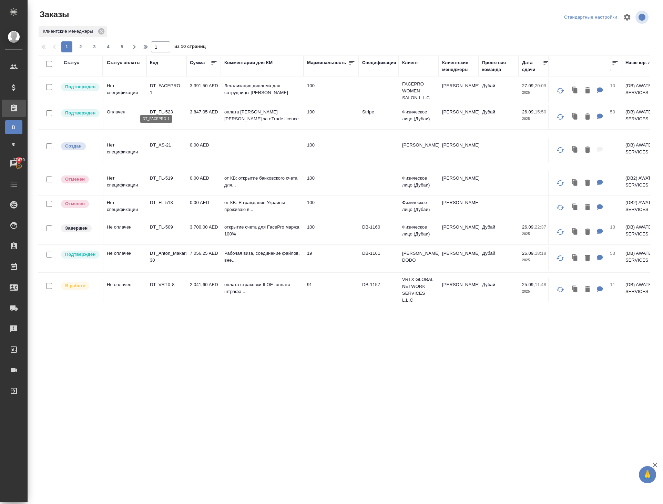 This screenshot has width=663, height=504. Describe the element at coordinates (167, 257) in the screenshot. I see `p: DT_Anton_Makarov_DODO-30` at that location.